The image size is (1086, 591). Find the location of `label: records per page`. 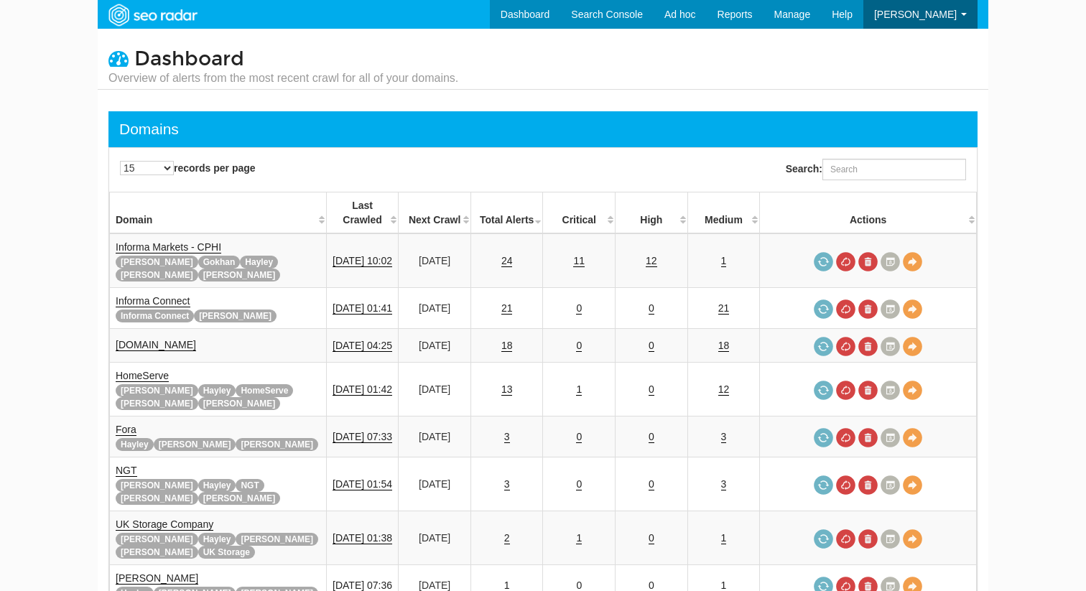

label: records per page is located at coordinates (188, 168).